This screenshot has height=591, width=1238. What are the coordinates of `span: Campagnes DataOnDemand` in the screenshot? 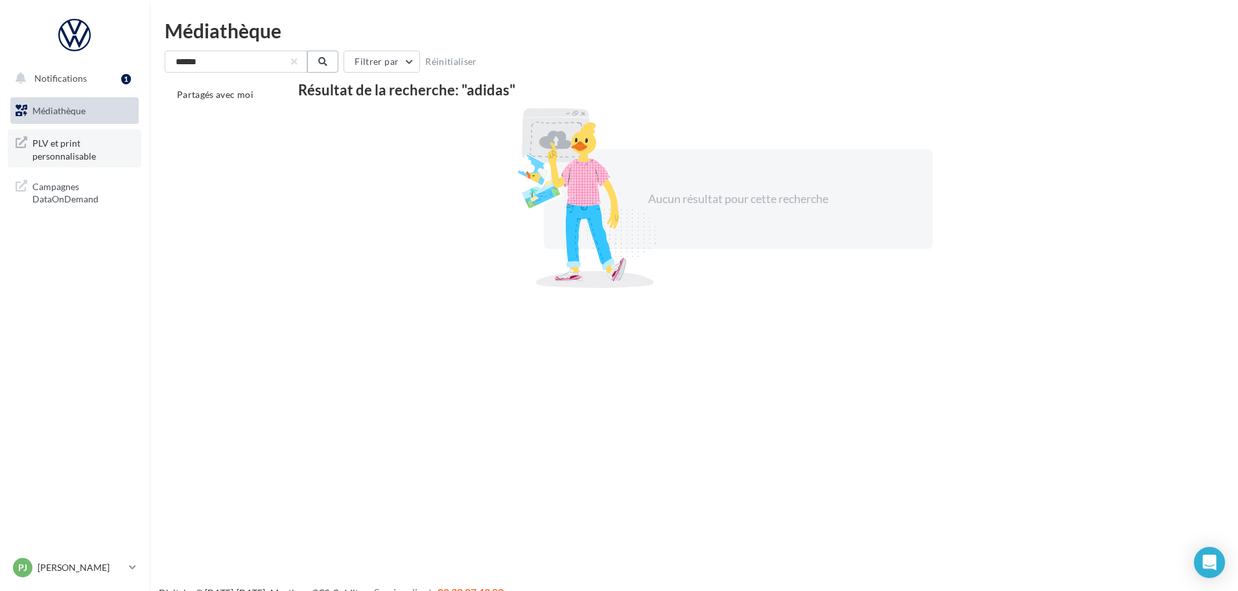 It's located at (83, 191).